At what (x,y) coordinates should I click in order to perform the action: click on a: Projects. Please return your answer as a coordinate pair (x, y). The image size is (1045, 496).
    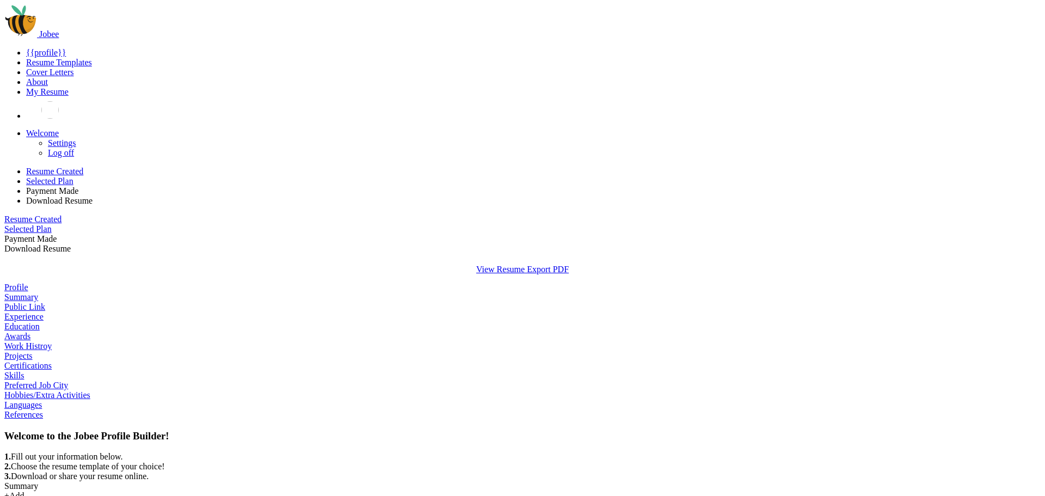
    Looking at the image, I should click on (18, 355).